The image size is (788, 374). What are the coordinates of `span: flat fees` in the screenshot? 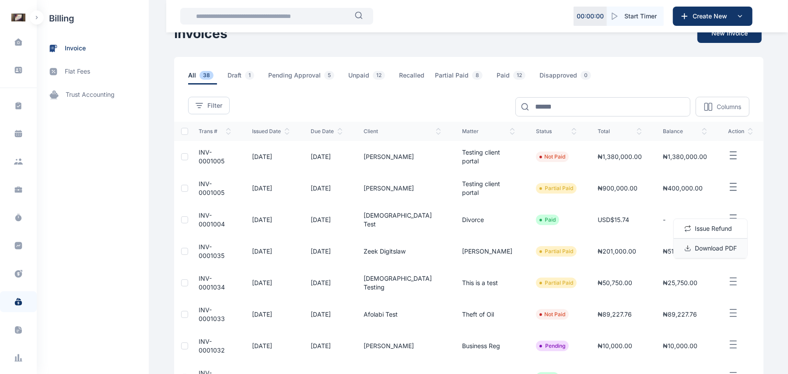 It's located at (77, 71).